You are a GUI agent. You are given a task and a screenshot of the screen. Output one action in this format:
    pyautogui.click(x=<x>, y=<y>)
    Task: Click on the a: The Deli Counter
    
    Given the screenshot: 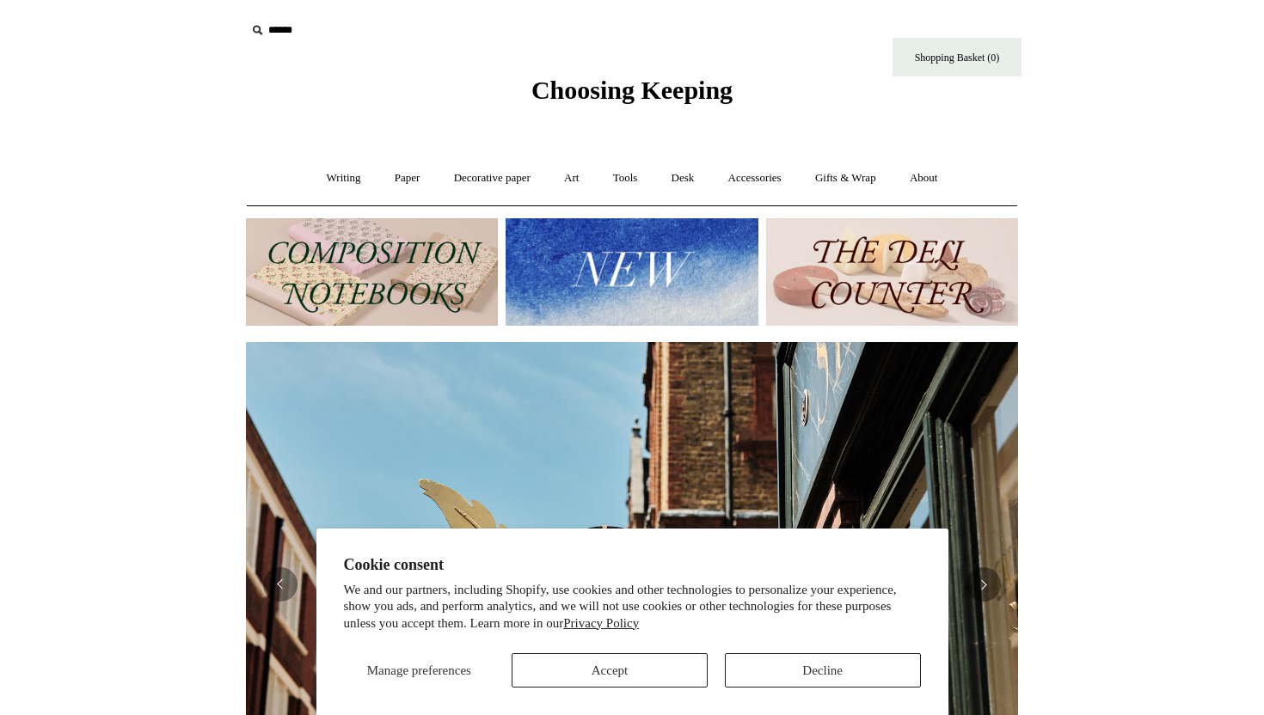 What is the action you would take?
    pyautogui.click(x=892, y=272)
    